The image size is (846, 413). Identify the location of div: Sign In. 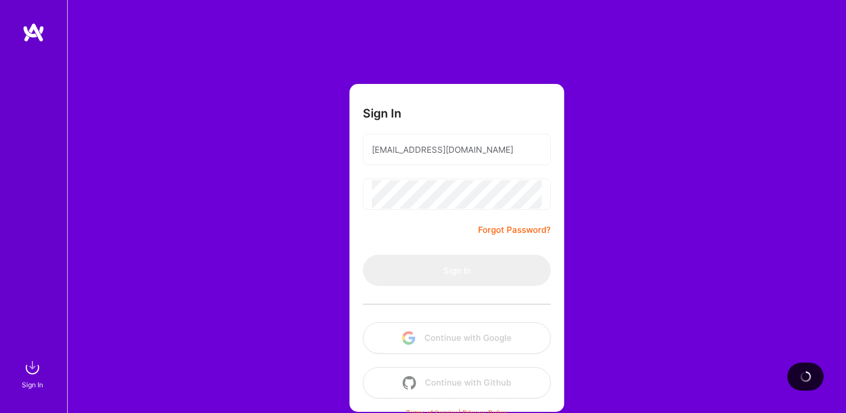
(32, 384).